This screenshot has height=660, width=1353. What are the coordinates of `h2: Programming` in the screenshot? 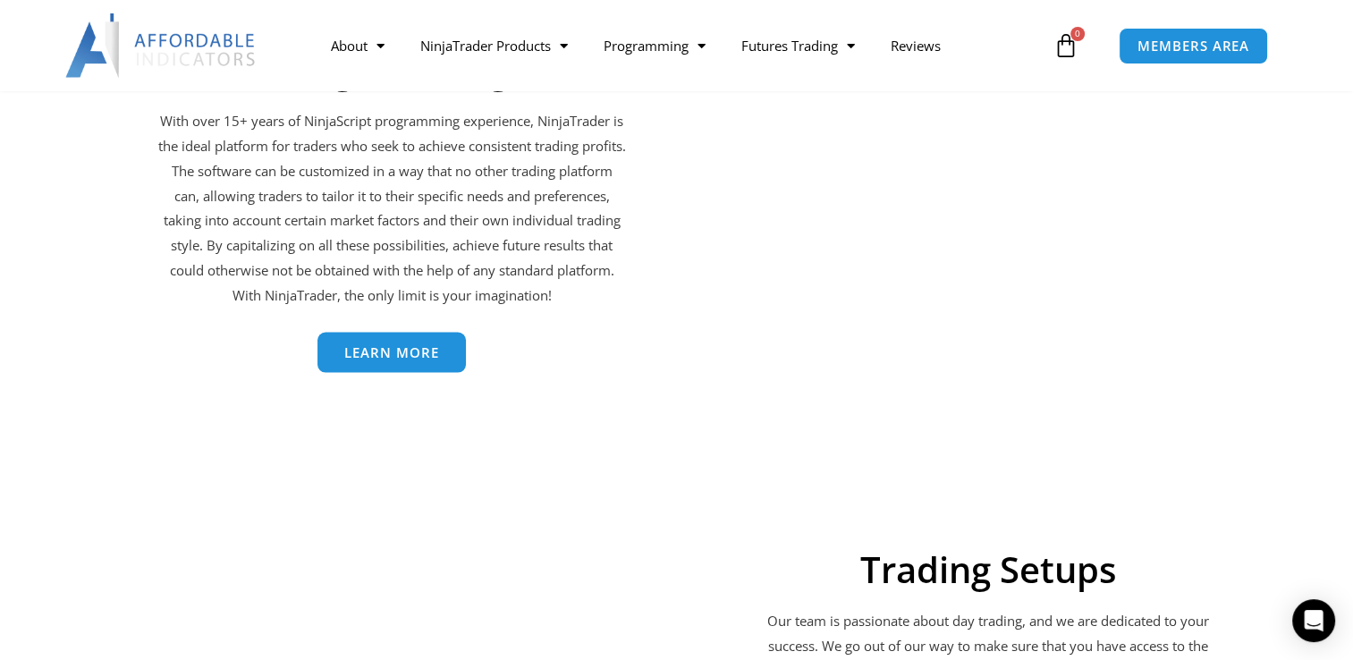 It's located at (392, 70).